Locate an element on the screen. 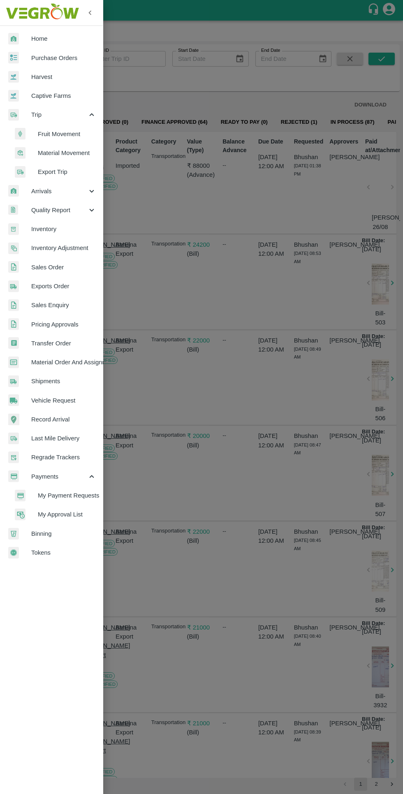 The height and width of the screenshot is (794, 403). span: Inventory Adjustment is located at coordinates (64, 248).